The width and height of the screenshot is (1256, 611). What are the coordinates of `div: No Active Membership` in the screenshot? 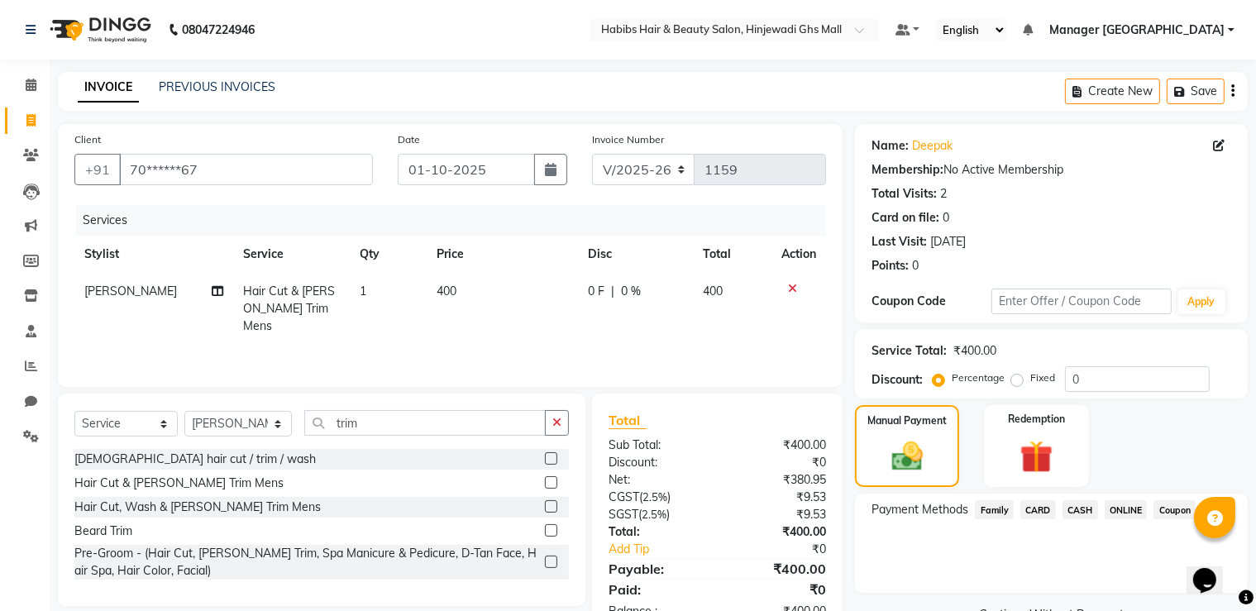 It's located at (1051, 170).